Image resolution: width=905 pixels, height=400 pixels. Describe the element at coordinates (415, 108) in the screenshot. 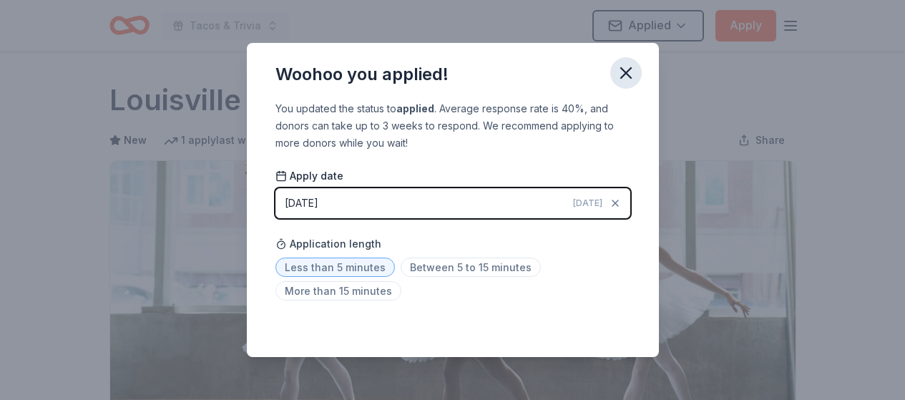

I see `b: applied` at that location.